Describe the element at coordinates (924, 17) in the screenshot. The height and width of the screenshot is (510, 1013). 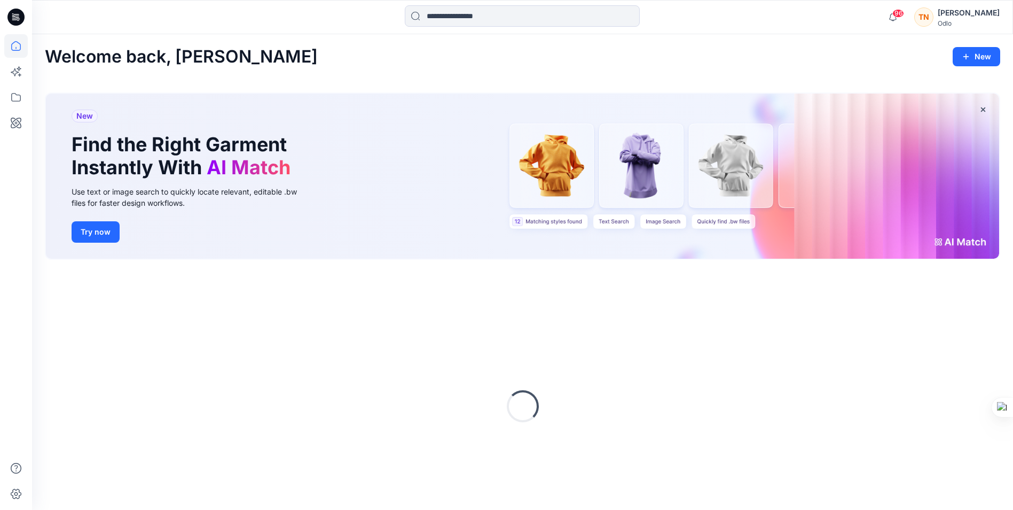
I see `div: TN` at that location.